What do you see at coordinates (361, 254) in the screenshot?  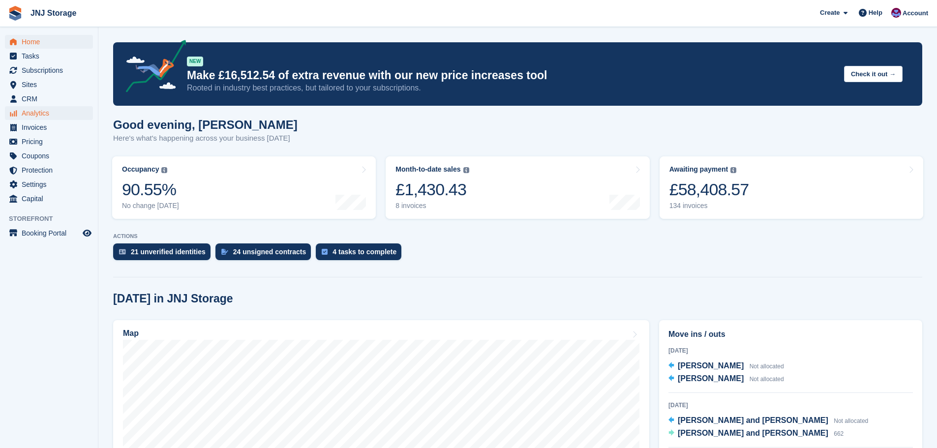 I see `a: 4 tasks to complete` at bounding box center [361, 254].